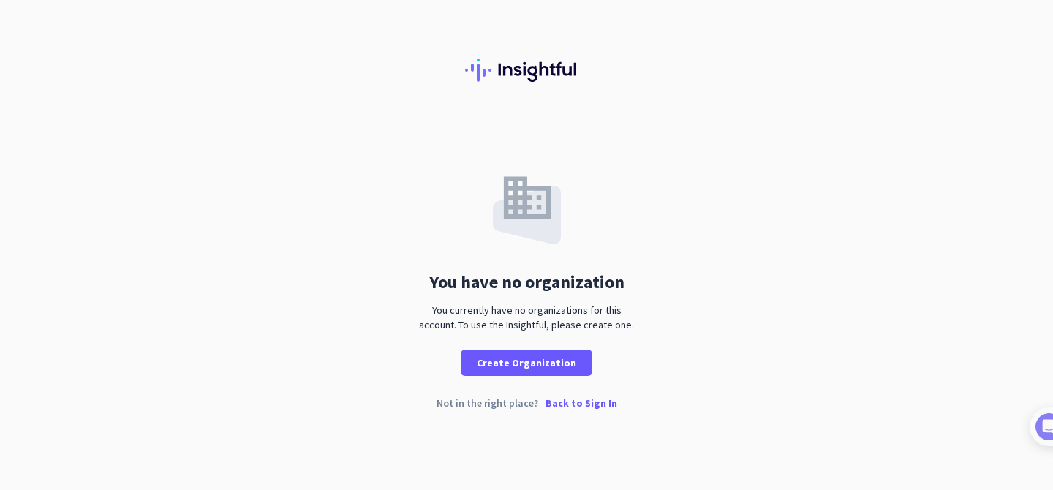 Image resolution: width=1053 pixels, height=490 pixels. What do you see at coordinates (527, 318) in the screenshot?
I see `div: You currently have no organizations for this account. To use the Insightful, please create one.` at bounding box center [527, 318].